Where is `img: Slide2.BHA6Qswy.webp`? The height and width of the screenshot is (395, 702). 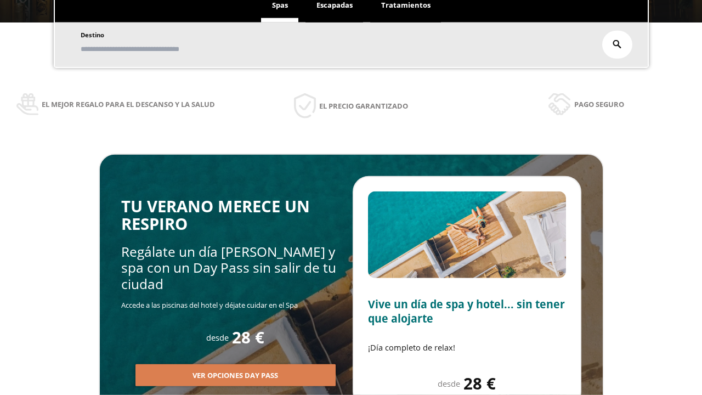
img: Slide2.BHA6Qswy.webp is located at coordinates (467, 235).